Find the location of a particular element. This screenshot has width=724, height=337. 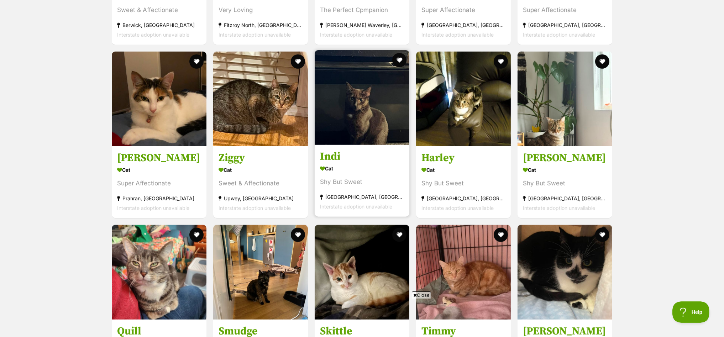

img: Ziggy is located at coordinates (261, 99).